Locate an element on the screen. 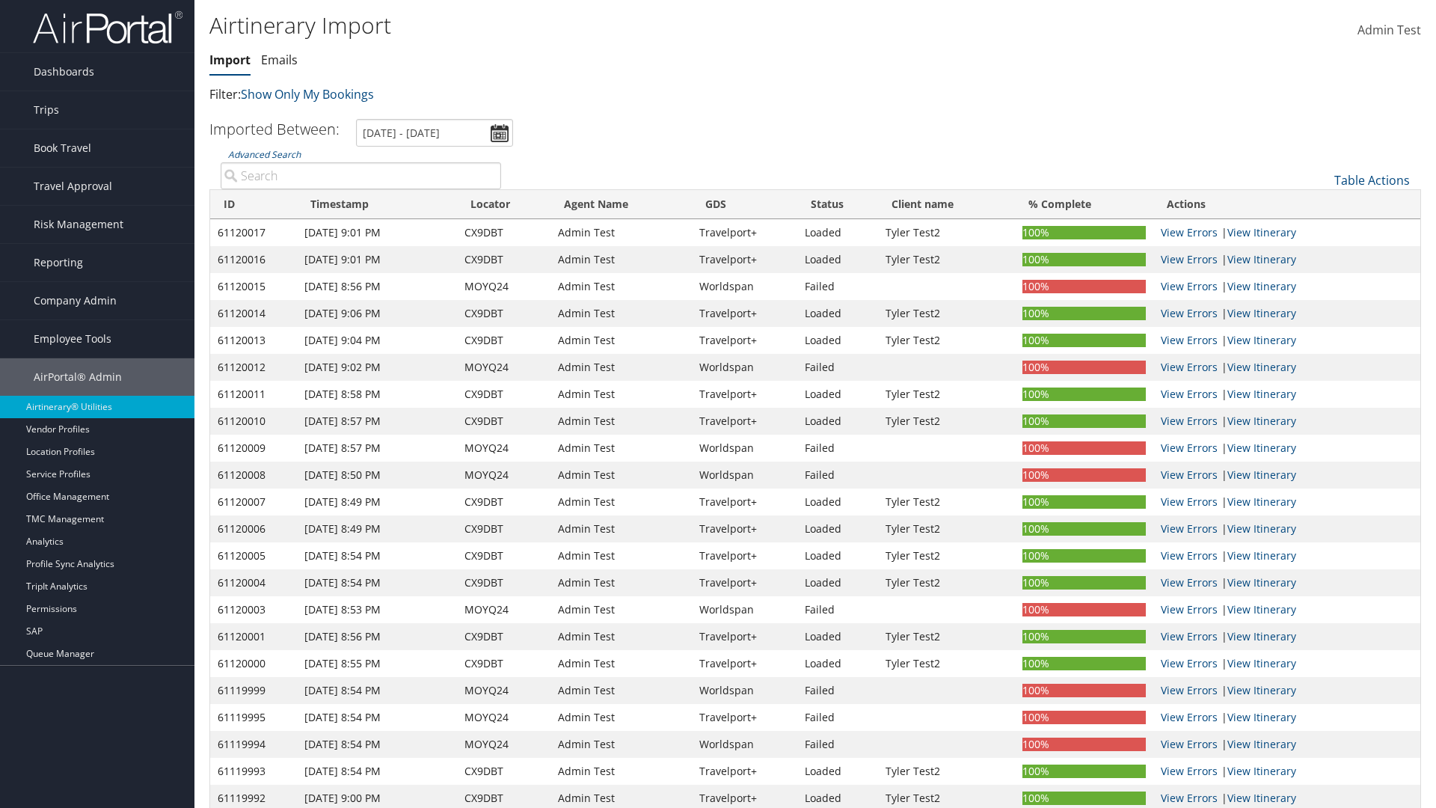 The width and height of the screenshot is (1436, 808). td: 61119993 is located at coordinates (253, 771).